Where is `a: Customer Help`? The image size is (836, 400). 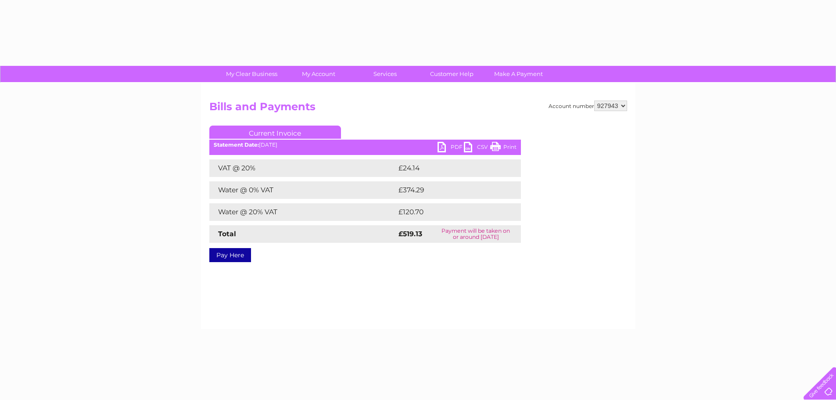 a: Customer Help is located at coordinates (451, 74).